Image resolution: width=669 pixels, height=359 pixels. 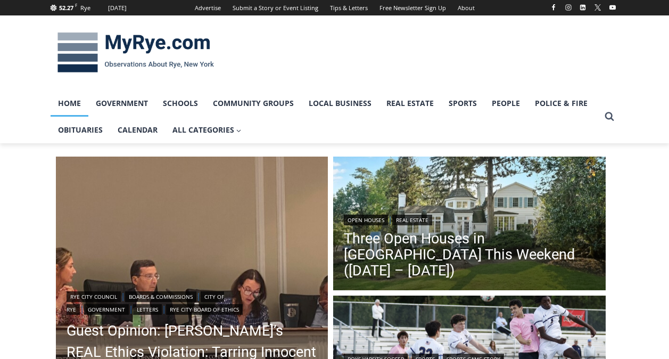 What do you see at coordinates (554, 7) in the screenshot?
I see `a: Facebook` at bounding box center [554, 7].